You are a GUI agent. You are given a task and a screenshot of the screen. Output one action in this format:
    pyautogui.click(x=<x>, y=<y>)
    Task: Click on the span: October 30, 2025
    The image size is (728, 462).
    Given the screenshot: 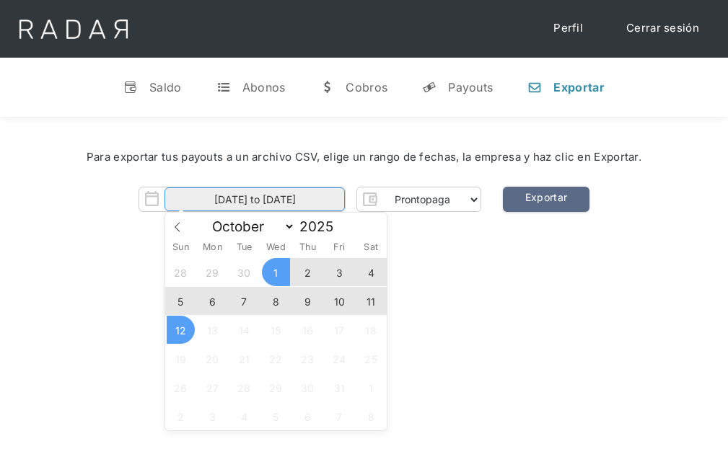 What is the action you would take?
    pyautogui.click(x=307, y=387)
    